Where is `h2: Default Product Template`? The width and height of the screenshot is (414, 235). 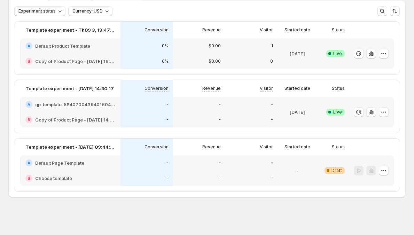
h2: Default Product Template is located at coordinates (63, 46).